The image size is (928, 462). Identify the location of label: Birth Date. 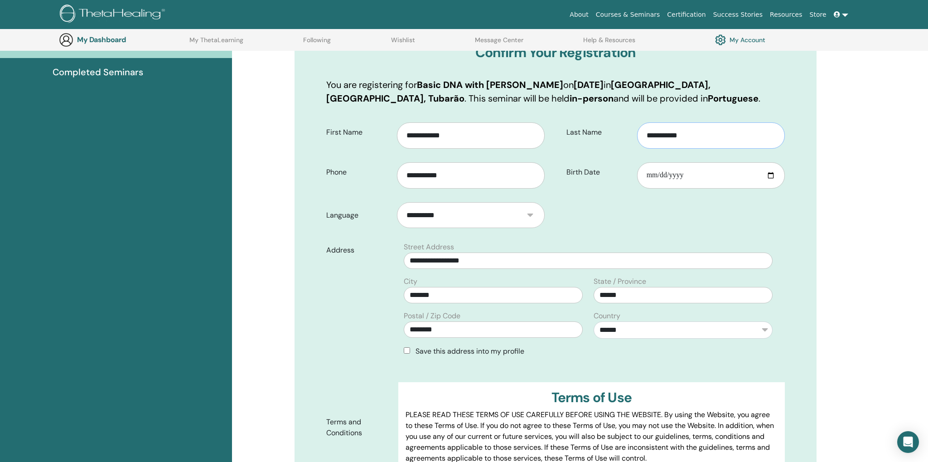
(598, 172).